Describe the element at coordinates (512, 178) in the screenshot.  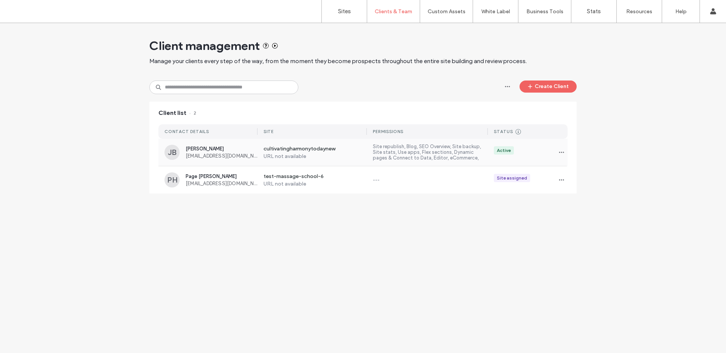
I see `div: Site assigned` at that location.